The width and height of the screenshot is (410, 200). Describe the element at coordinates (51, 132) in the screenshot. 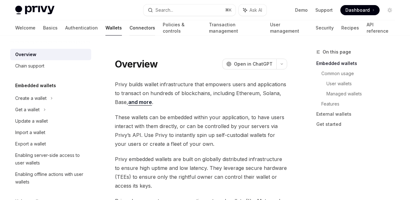

I see `a: Import a wallet` at that location.